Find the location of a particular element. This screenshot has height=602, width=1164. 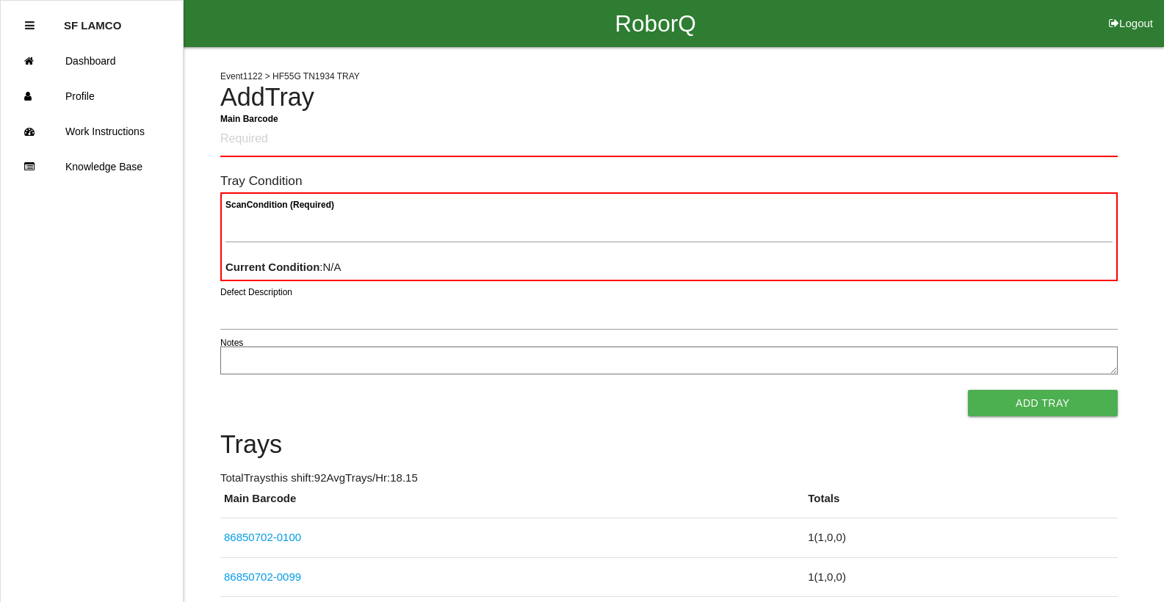

a: Work Instructions is located at coordinates (92, 131).